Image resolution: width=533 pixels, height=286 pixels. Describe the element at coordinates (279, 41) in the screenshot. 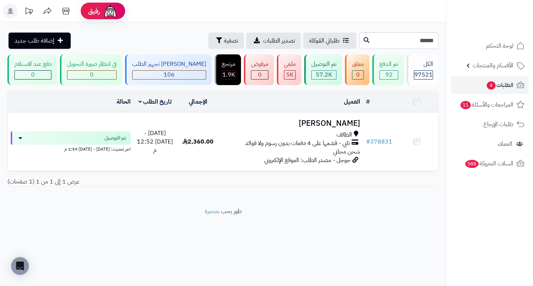

I see `span: تصدير الطلبات` at that location.